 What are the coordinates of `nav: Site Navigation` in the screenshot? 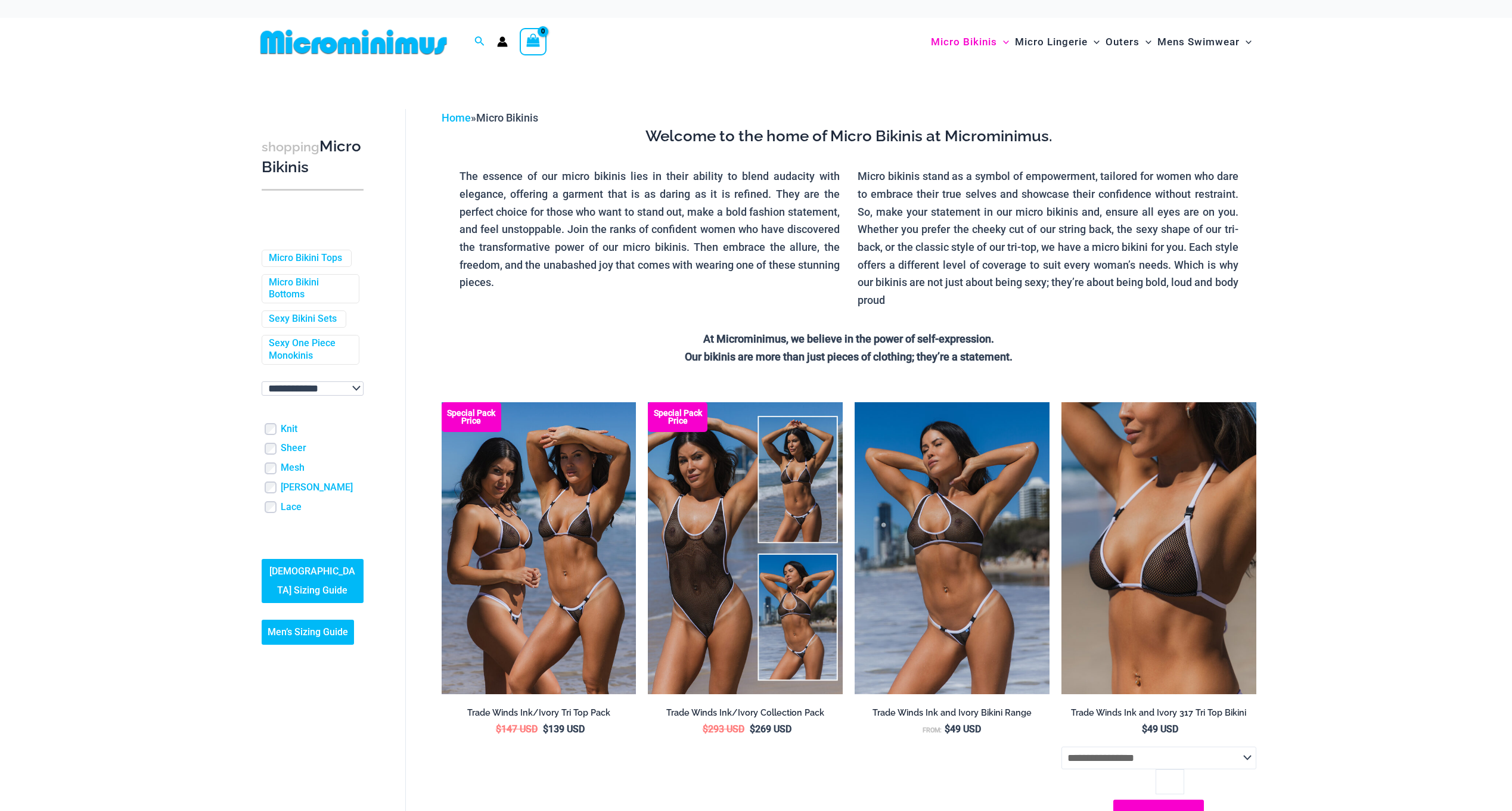 It's located at (1091, 42).